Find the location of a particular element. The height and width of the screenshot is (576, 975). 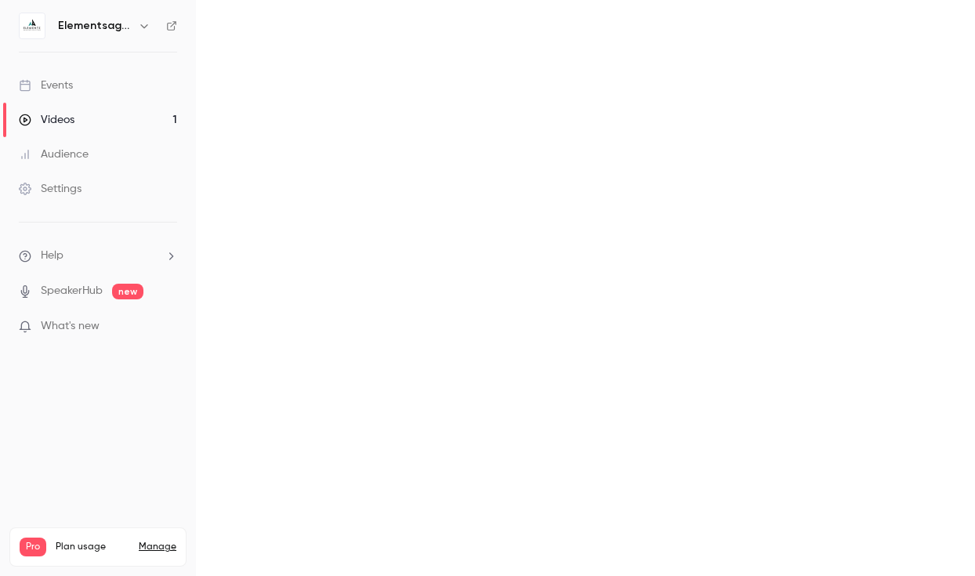

span: Help is located at coordinates (52, 255).